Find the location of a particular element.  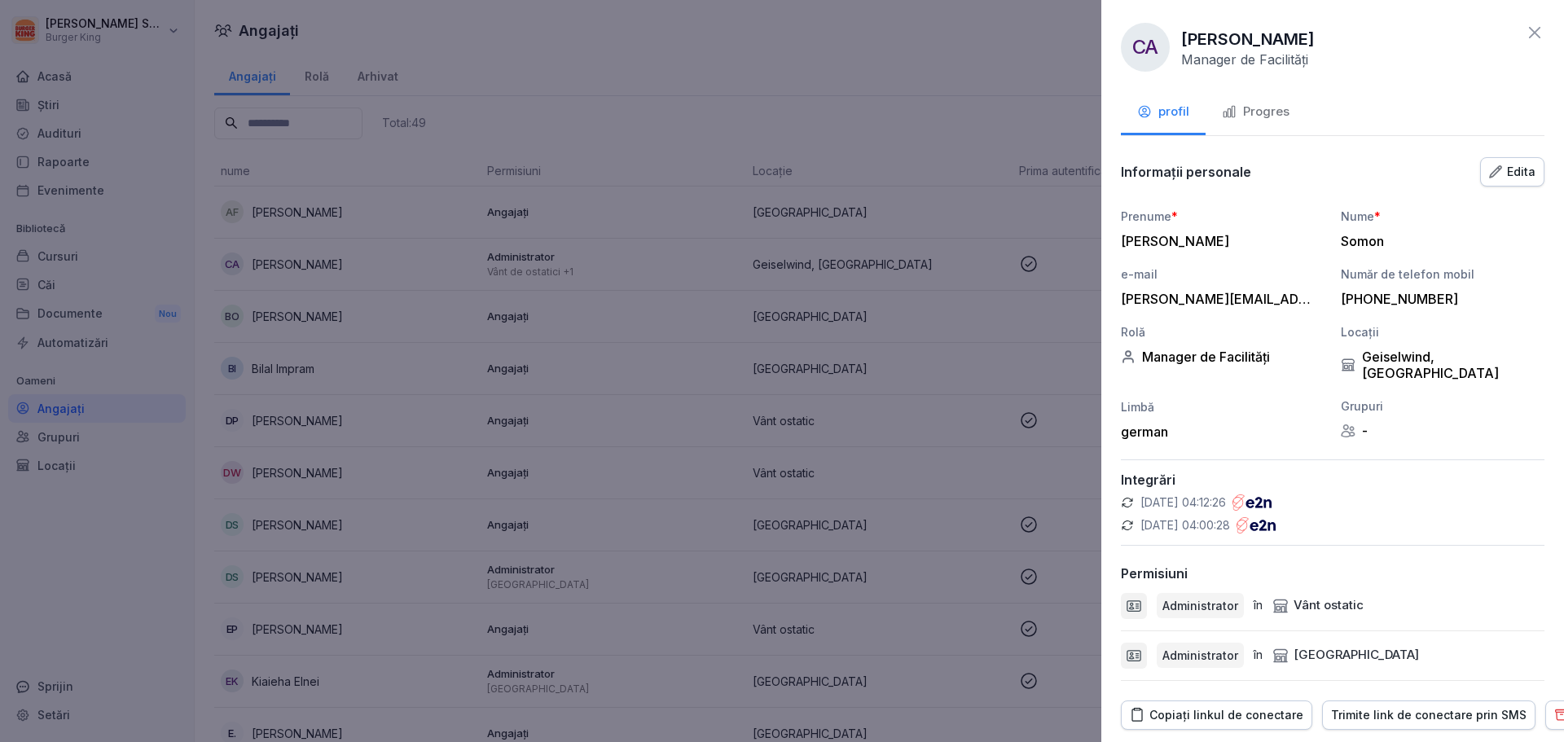

button: Trimite link de conectare prin SMS is located at coordinates (1429, 715).